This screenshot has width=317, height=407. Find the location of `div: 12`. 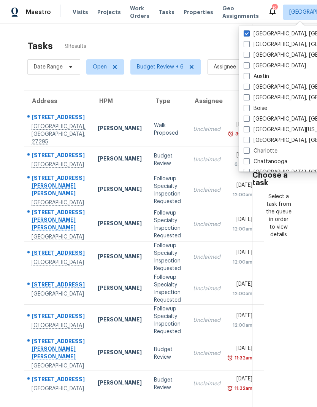

div: 12 is located at coordinates (275, 8).